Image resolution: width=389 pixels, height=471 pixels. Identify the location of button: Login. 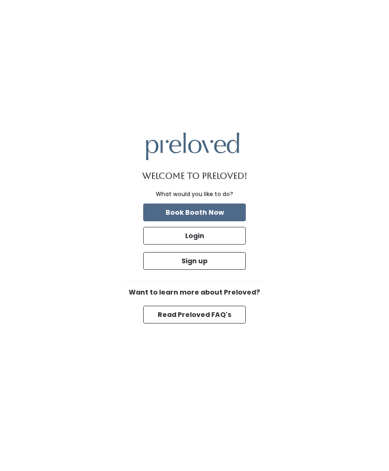
(195, 236).